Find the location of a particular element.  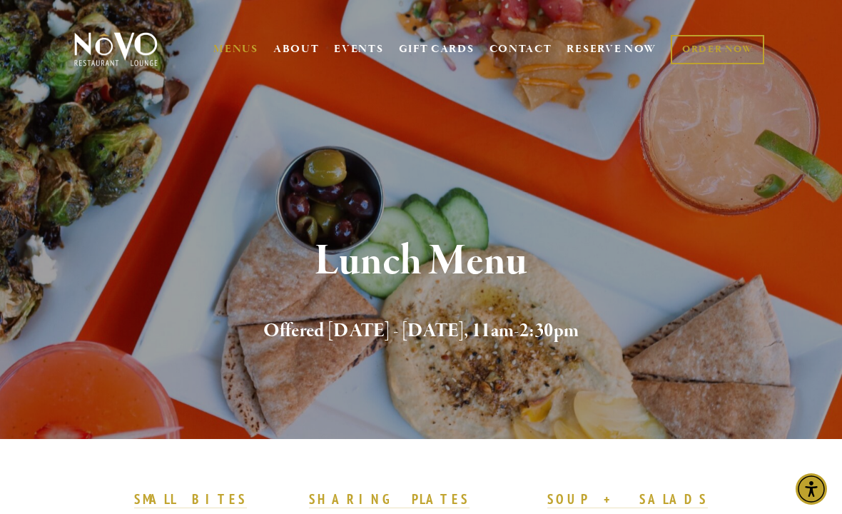

strong: SHARING PLATES is located at coordinates (389, 499).